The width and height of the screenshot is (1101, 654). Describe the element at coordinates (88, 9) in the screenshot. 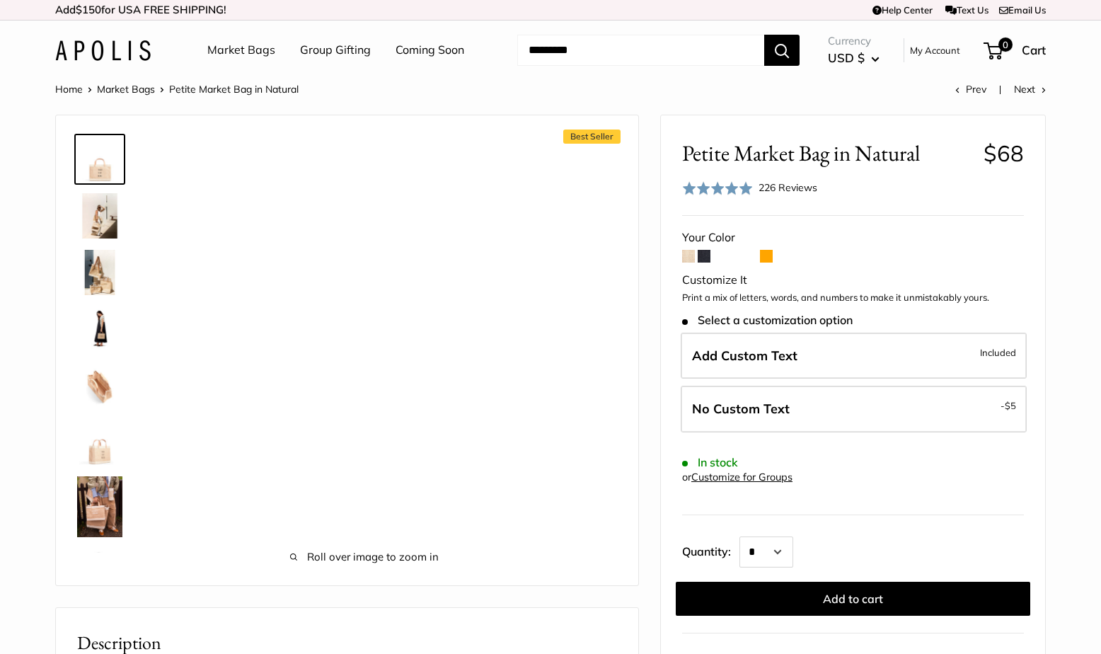

I see `span: $150` at that location.